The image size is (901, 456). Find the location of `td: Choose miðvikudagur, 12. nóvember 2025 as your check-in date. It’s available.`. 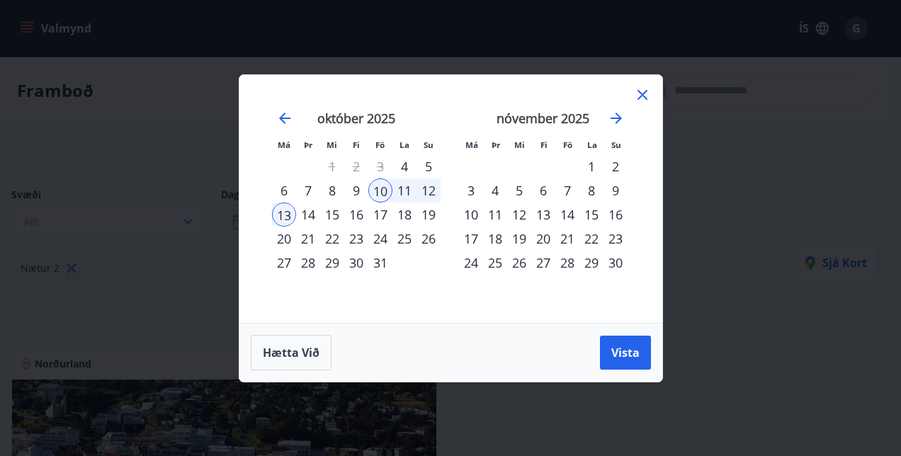

td: Choose miðvikudagur, 12. nóvember 2025 as your check-in date. It’s available. is located at coordinates (519, 215).